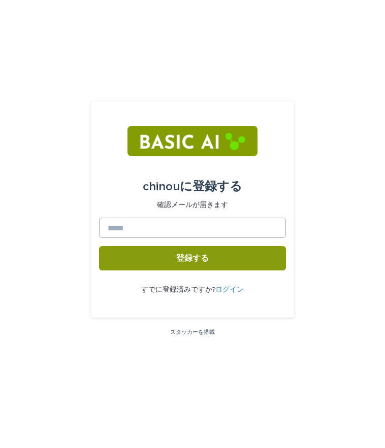  What do you see at coordinates (211, 187) in the screenshot?
I see `span: に登録する` at bounding box center [211, 187].